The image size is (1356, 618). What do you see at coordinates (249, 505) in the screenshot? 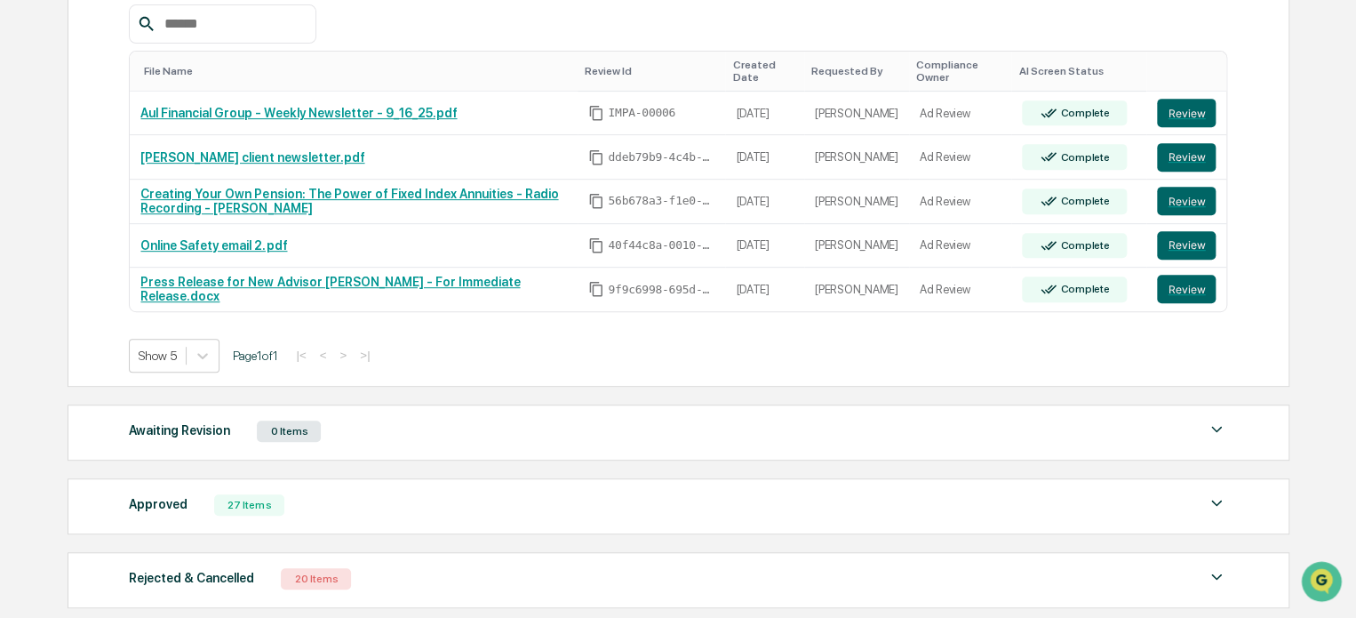
I see `div: 27 Items` at bounding box center [249, 505].